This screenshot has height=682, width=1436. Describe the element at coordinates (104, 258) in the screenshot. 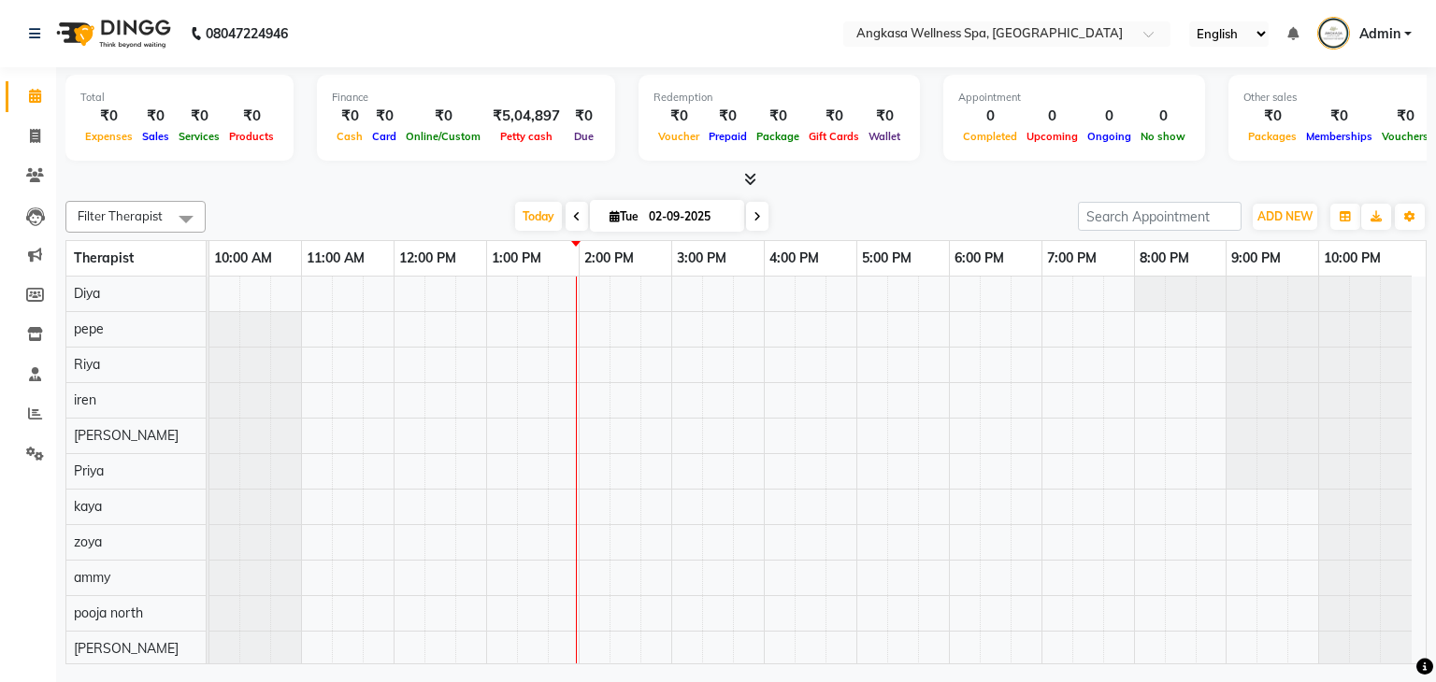

I see `span: Therapist` at that location.